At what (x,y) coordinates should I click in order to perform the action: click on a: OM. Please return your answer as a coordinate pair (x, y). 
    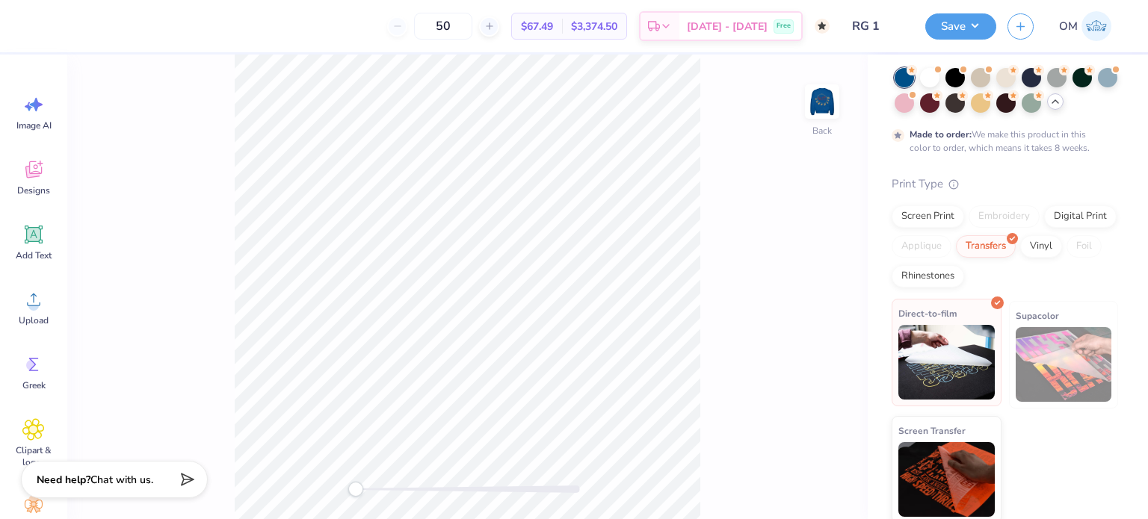
    Looking at the image, I should click on (1085, 26).